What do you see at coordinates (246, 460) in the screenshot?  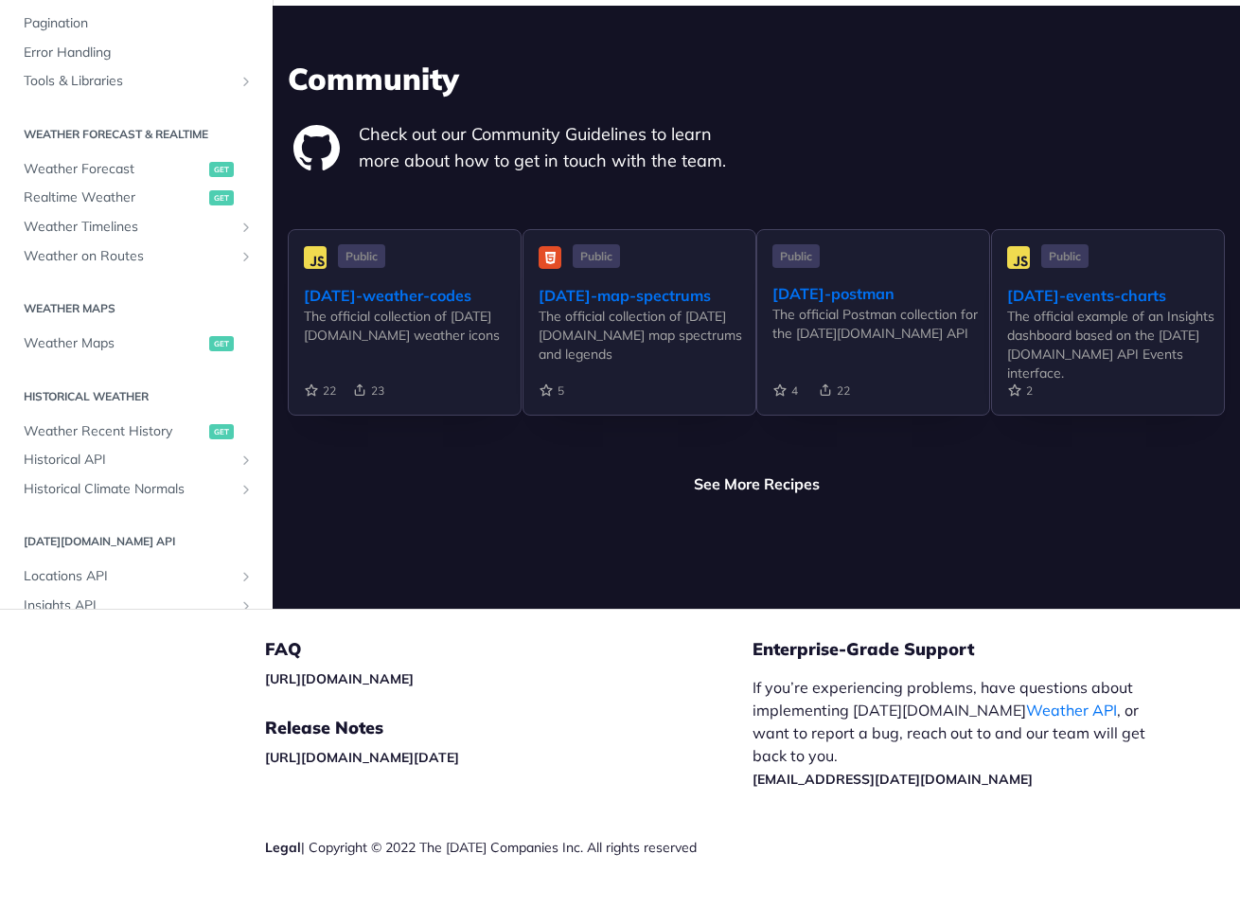 I see `button: Show subpages for Historical API` at bounding box center [246, 460].